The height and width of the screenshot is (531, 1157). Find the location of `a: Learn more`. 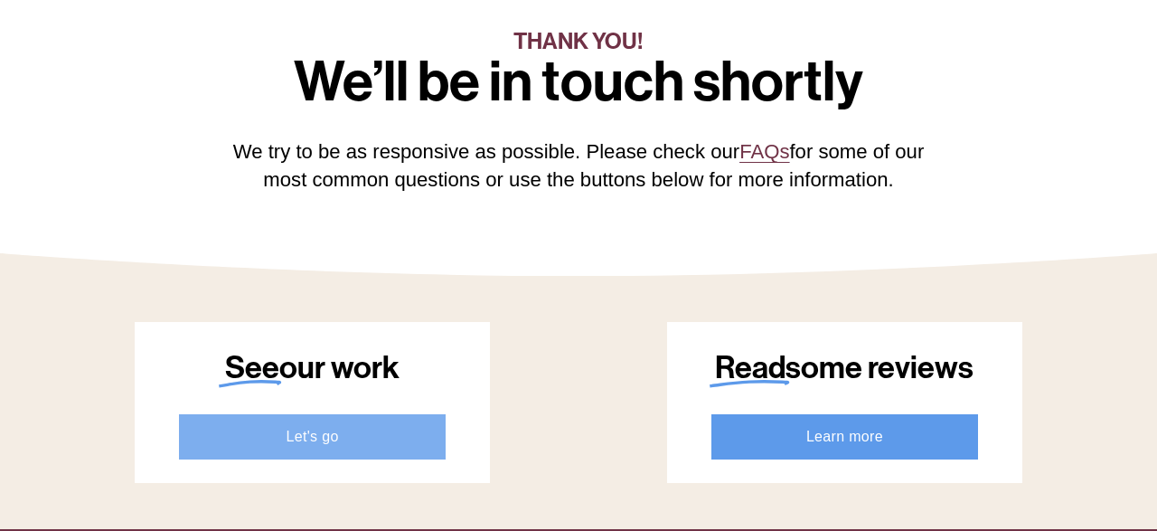

a: Learn more is located at coordinates (844, 437).